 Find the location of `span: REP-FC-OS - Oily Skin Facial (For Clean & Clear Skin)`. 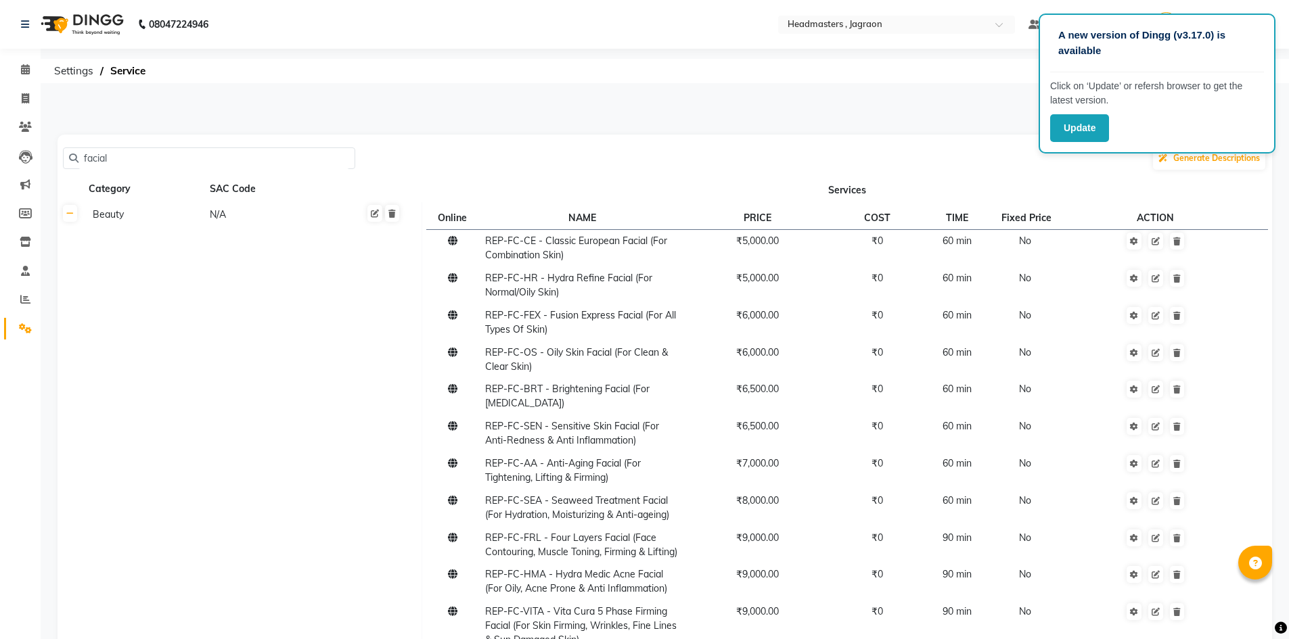

span: REP-FC-OS - Oily Skin Facial (For Clean & Clear Skin) is located at coordinates (576, 359).